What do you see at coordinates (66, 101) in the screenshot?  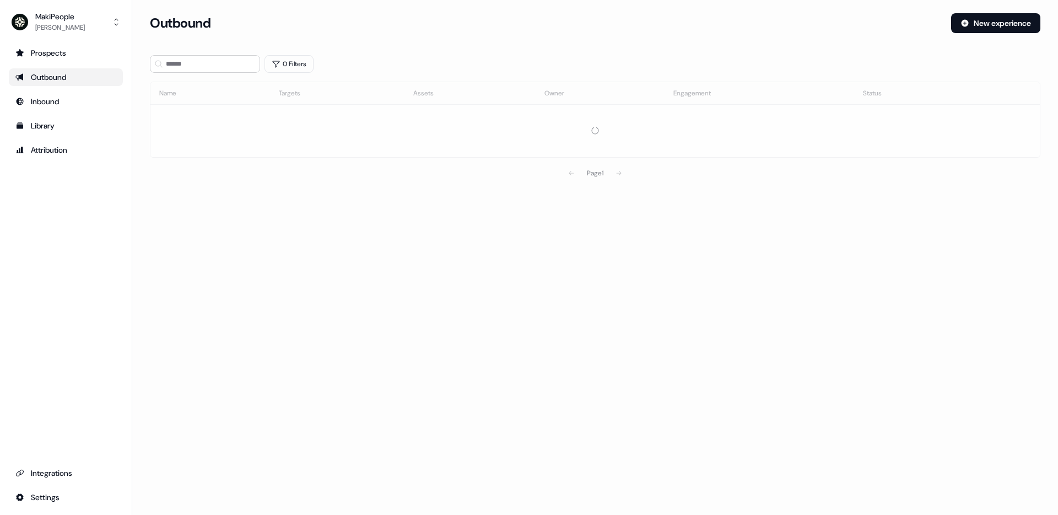 I see `div: Inbound` at bounding box center [66, 101].